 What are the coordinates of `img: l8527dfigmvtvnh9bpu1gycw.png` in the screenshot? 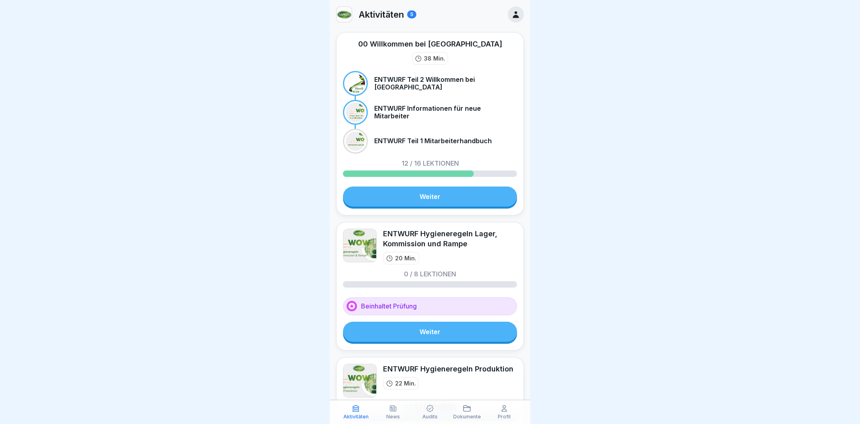 It's located at (360, 381).